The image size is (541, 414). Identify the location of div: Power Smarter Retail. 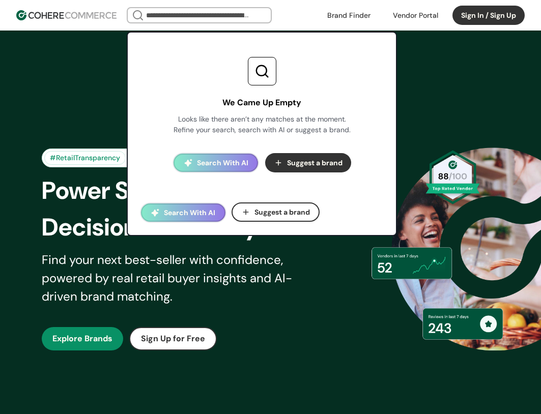
(188, 191).